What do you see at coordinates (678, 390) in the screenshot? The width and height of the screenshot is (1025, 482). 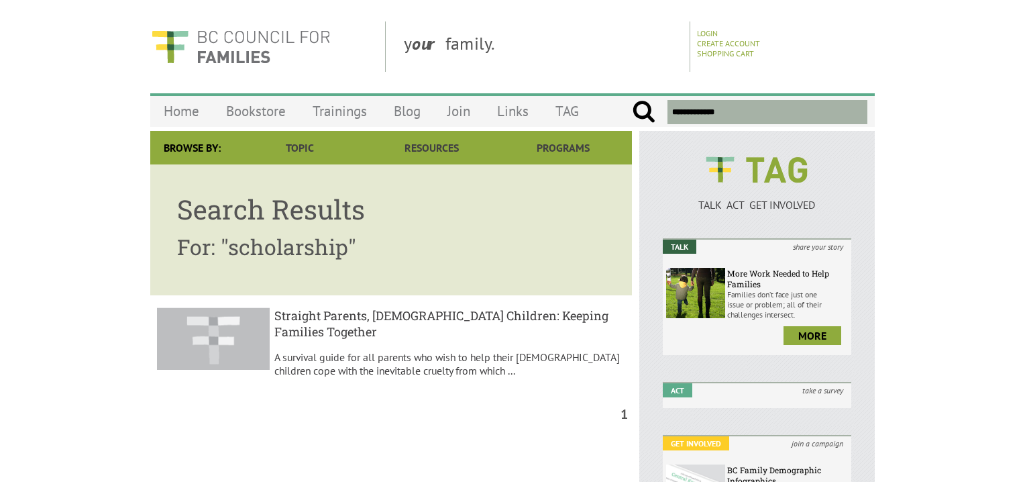 I see `em: Act` at bounding box center [678, 390].